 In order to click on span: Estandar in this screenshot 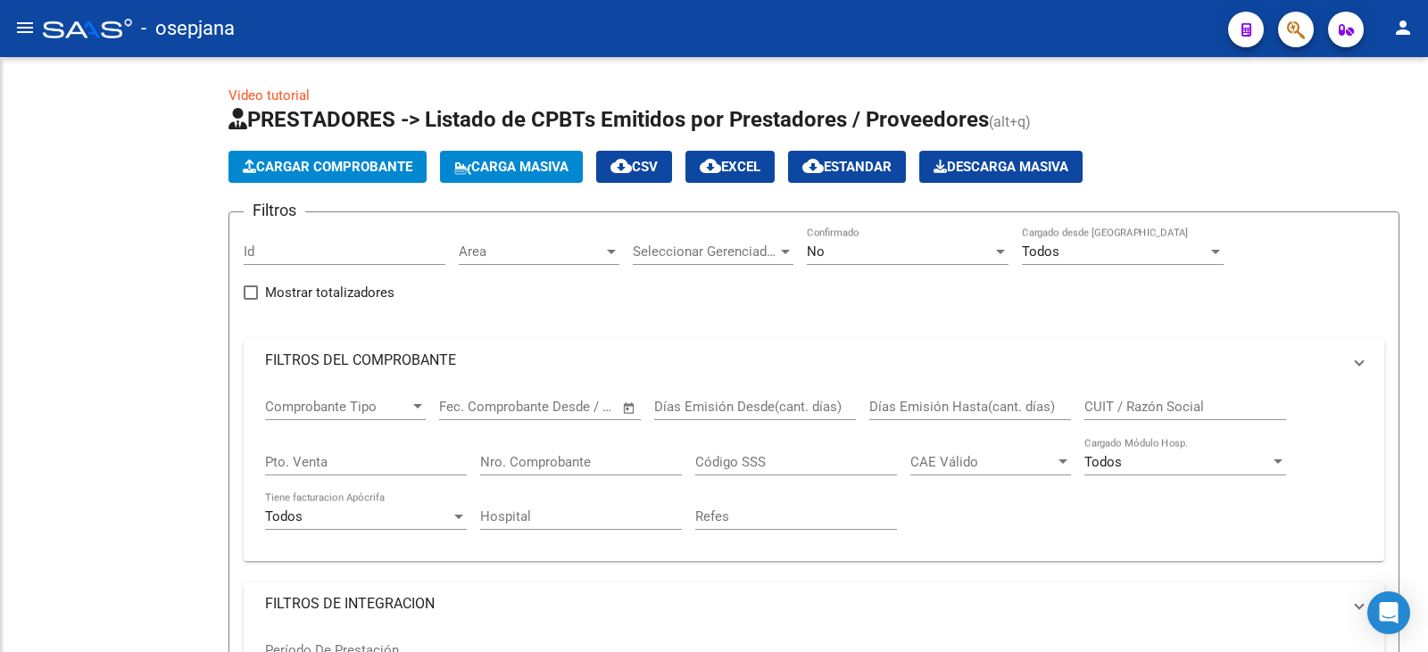, I will do `click(847, 167)`.